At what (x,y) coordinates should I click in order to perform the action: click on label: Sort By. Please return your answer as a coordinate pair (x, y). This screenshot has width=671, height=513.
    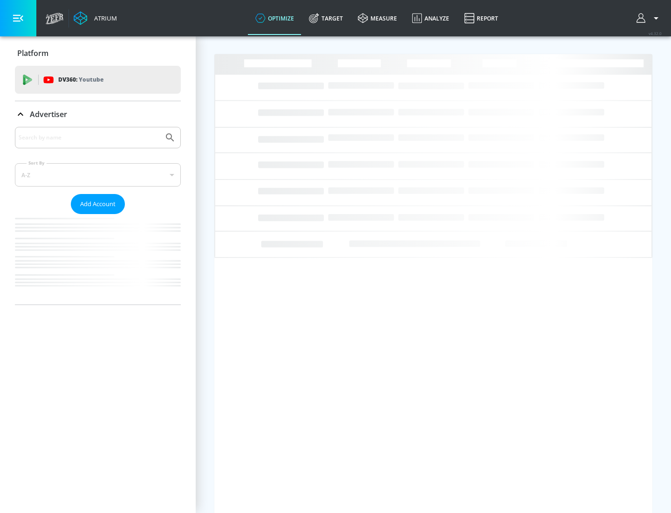
    Looking at the image, I should click on (36, 163).